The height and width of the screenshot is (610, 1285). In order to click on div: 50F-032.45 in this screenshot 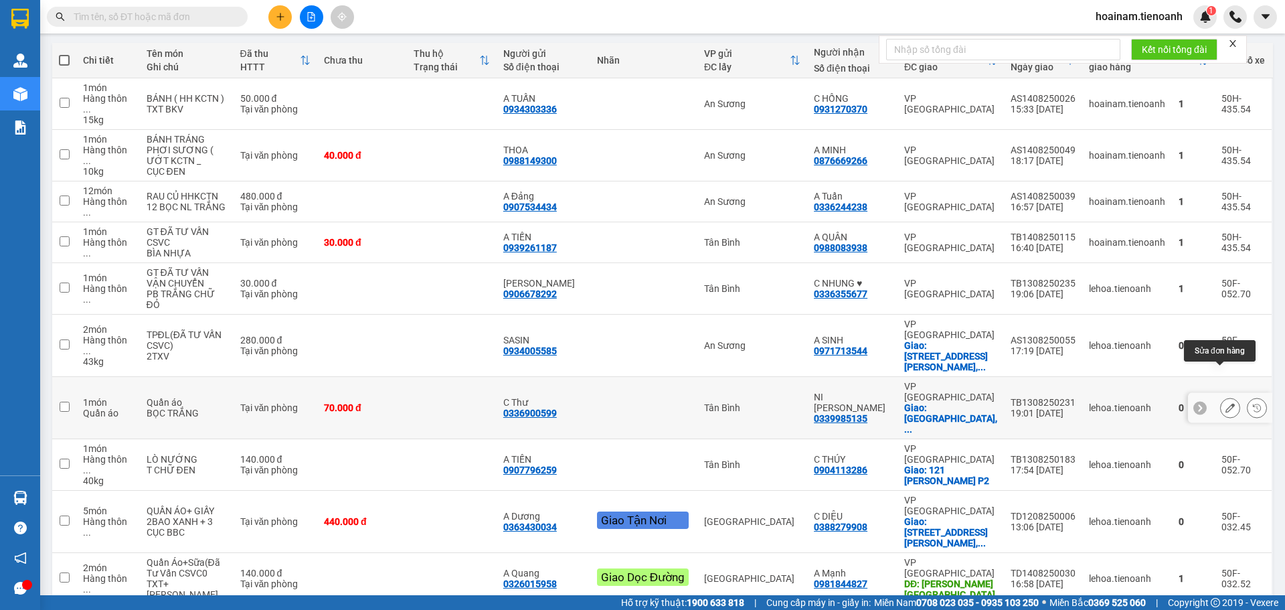, I will do `click(1243, 522)`.